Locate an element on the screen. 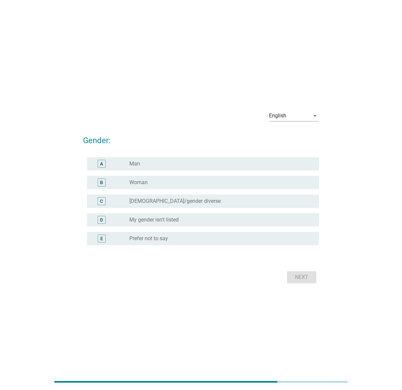 Image resolution: width=402 pixels, height=390 pixels. label: Prefer not to say is located at coordinates (149, 239).